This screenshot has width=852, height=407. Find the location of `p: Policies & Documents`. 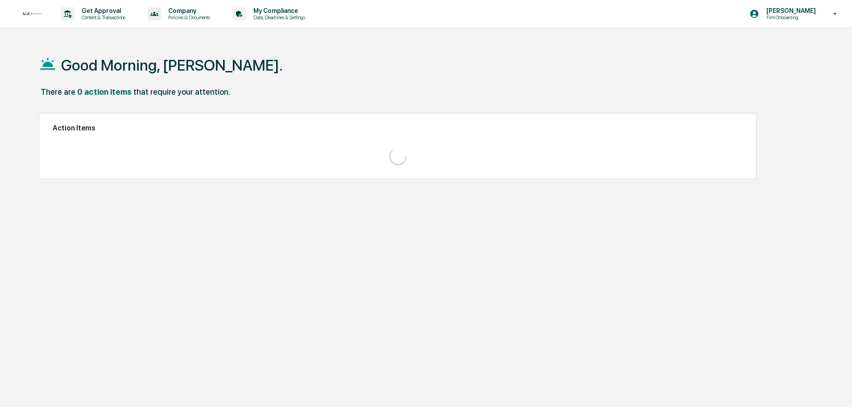

p: Policies & Documents is located at coordinates (188, 17).